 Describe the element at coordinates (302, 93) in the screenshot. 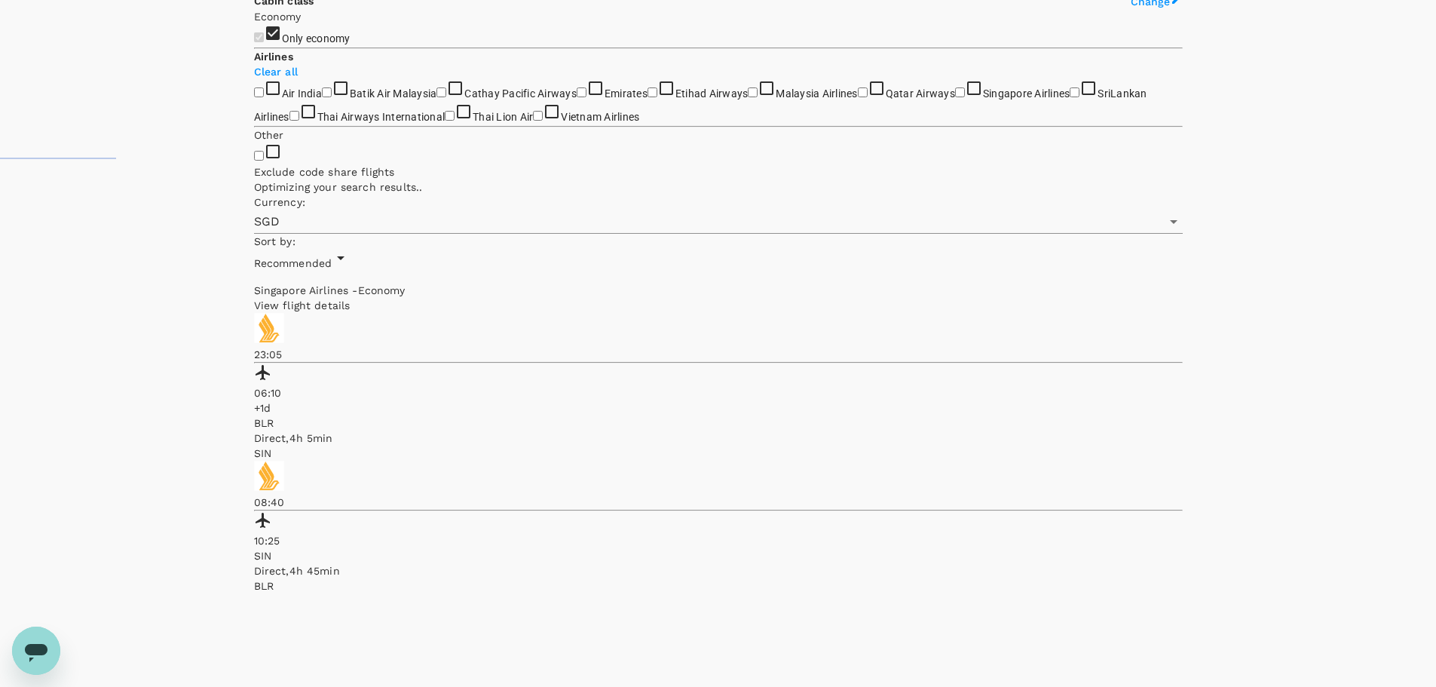

I see `span: Air India` at that location.